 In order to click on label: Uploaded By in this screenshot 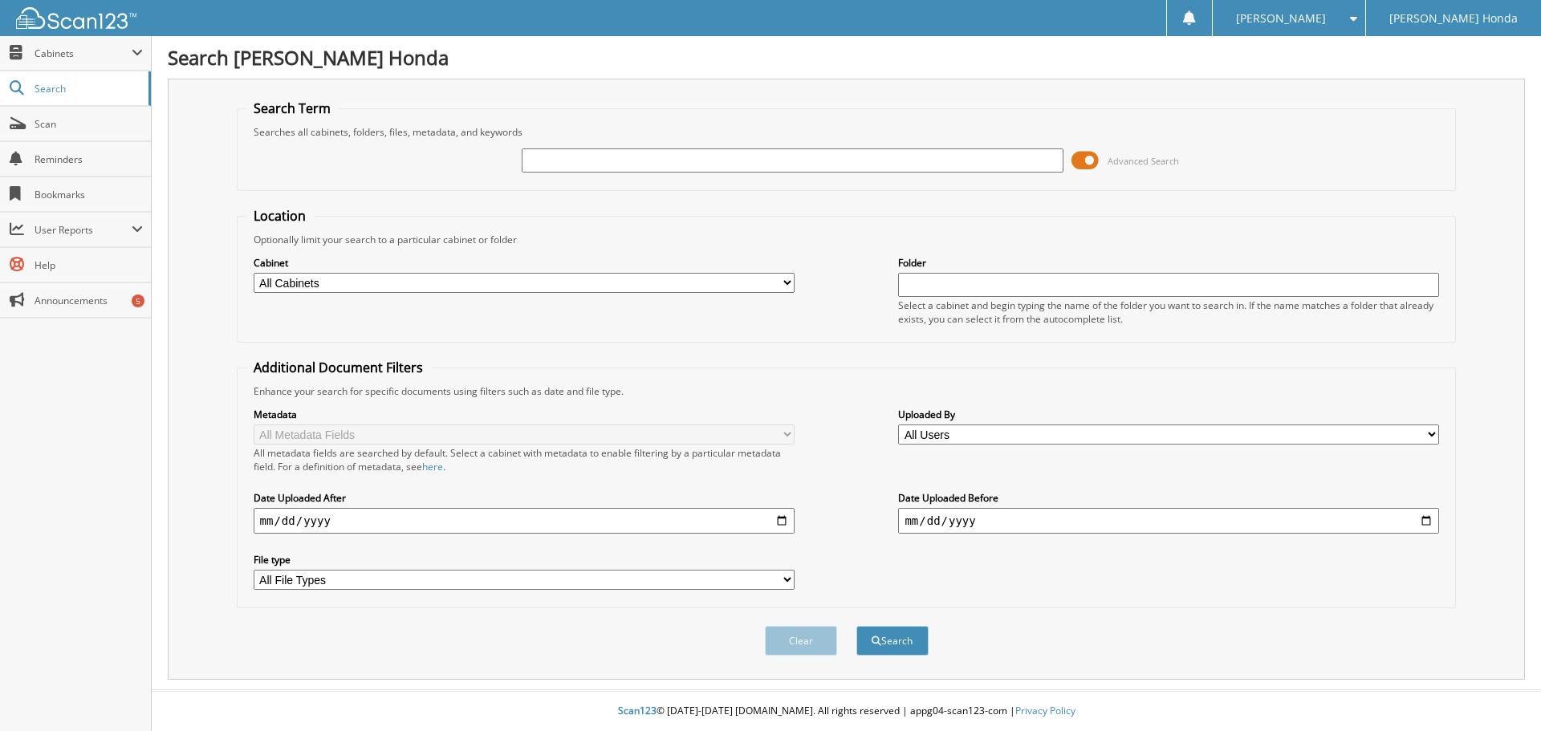, I will do `click(1168, 414)`.